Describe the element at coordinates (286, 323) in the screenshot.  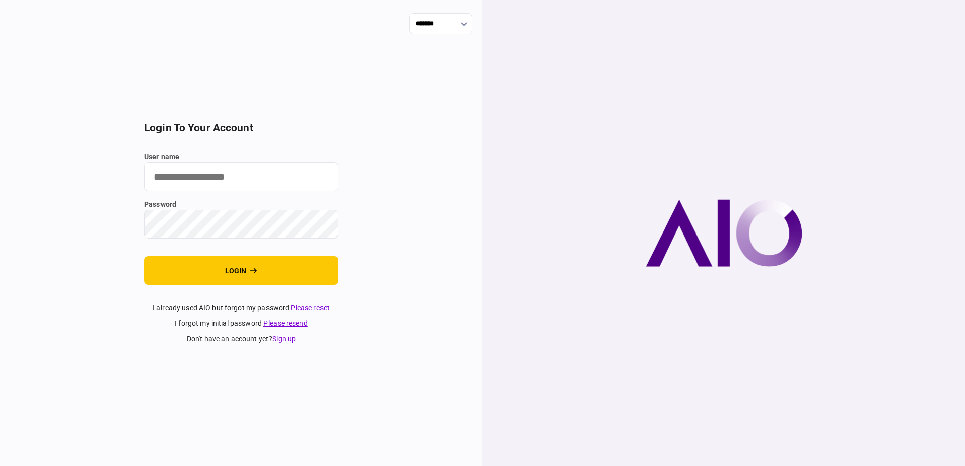
I see `a: Please resend` at that location.